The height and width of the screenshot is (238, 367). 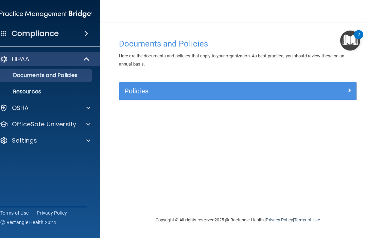 What do you see at coordinates (35, 34) in the screenshot?
I see `h4: Compliance` at bounding box center [35, 34].